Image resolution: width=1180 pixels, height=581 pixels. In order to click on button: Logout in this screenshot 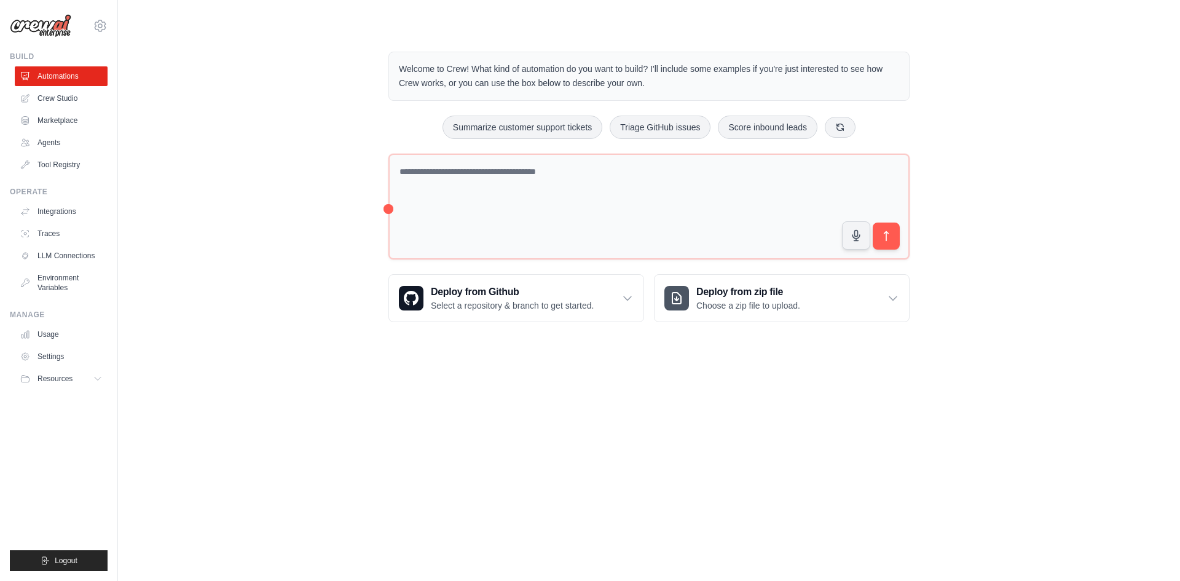, I will do `click(58, 560)`.